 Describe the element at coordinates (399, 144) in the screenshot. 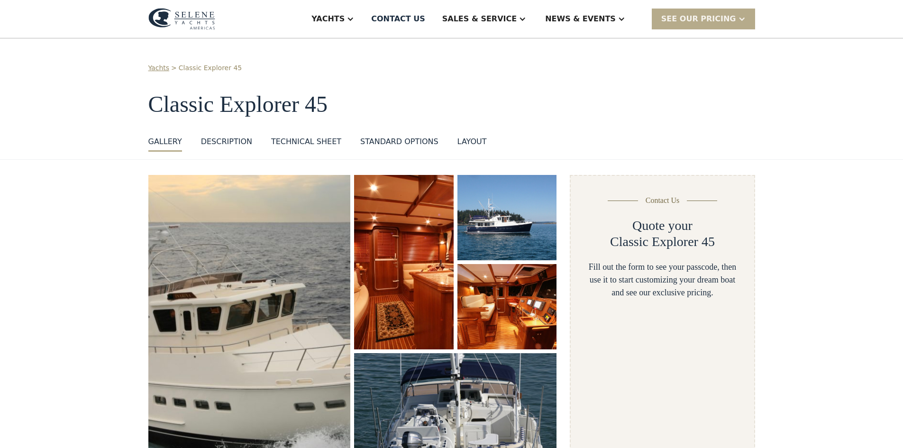

I see `a: standard options` at that location.